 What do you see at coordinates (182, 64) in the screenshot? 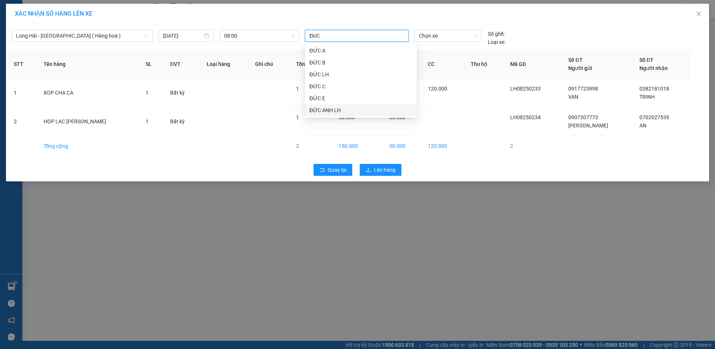
I see `th: ĐVT` at bounding box center [182, 64].